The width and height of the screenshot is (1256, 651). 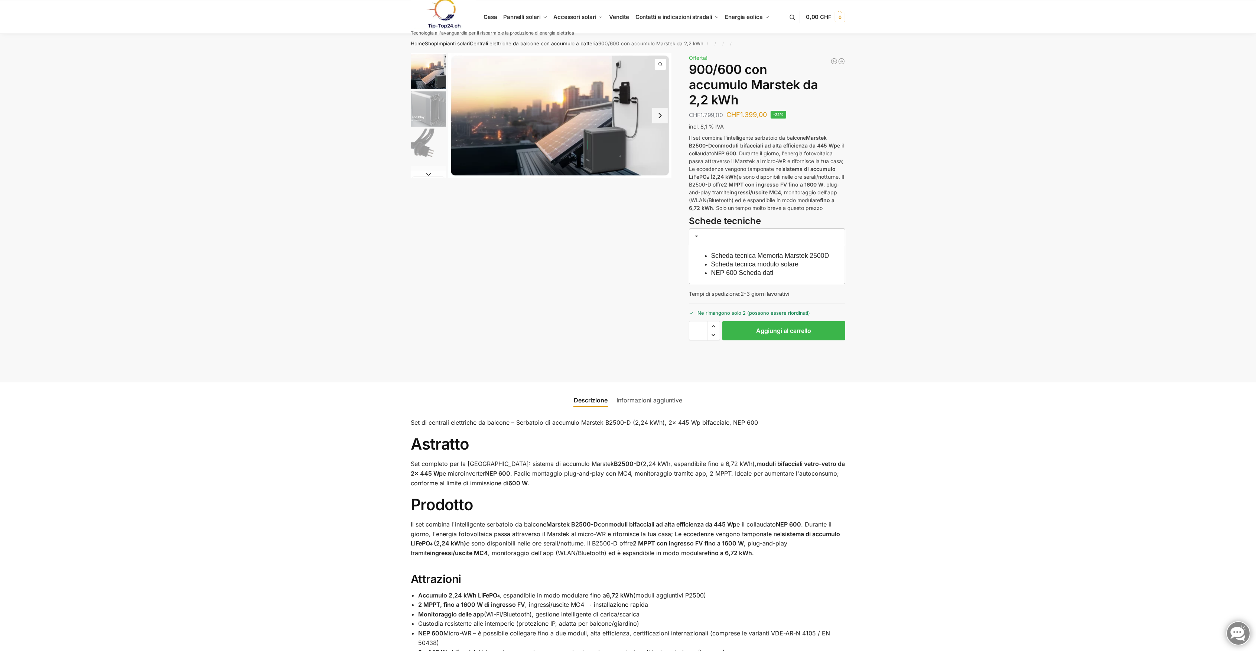 What do you see at coordinates (674, 17) in the screenshot?
I see `span: Contatti e indicazioni stradali` at bounding box center [674, 17].